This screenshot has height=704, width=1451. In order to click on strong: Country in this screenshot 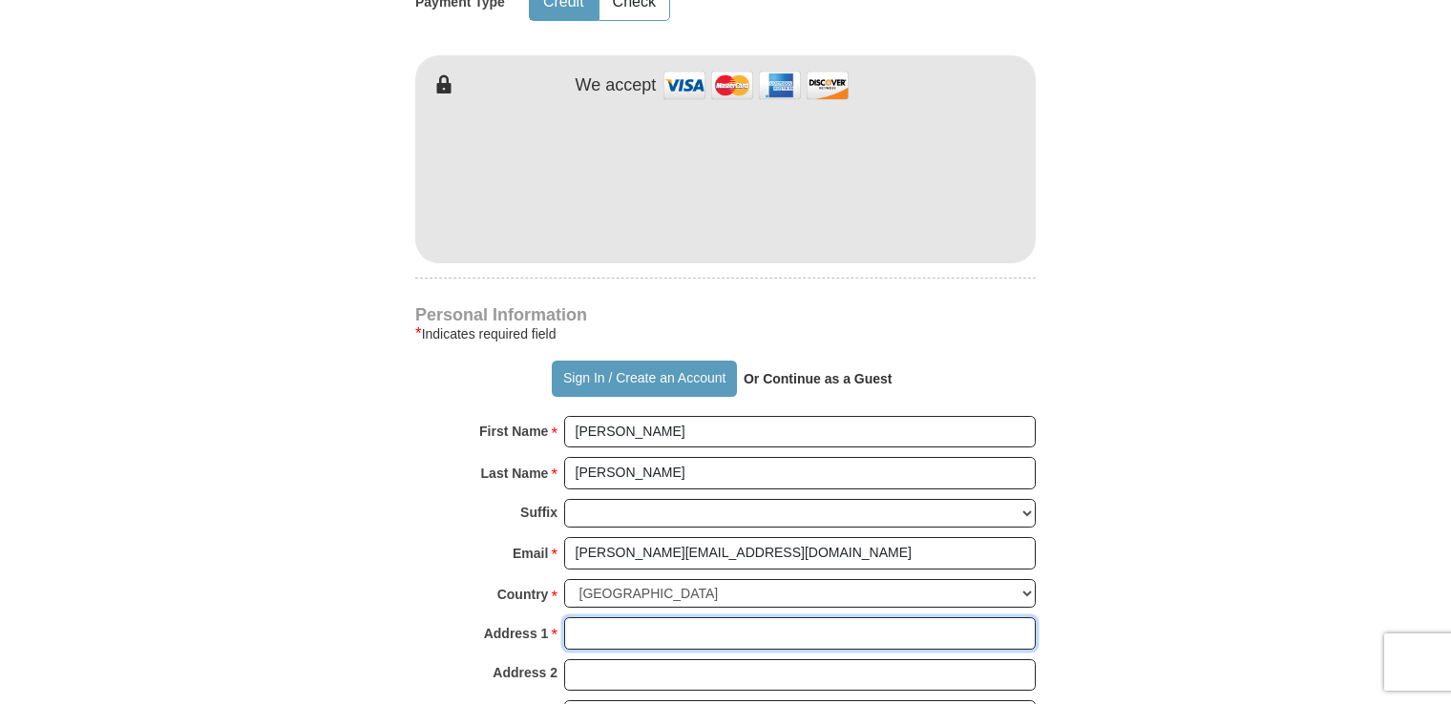, I will do `click(523, 595)`.